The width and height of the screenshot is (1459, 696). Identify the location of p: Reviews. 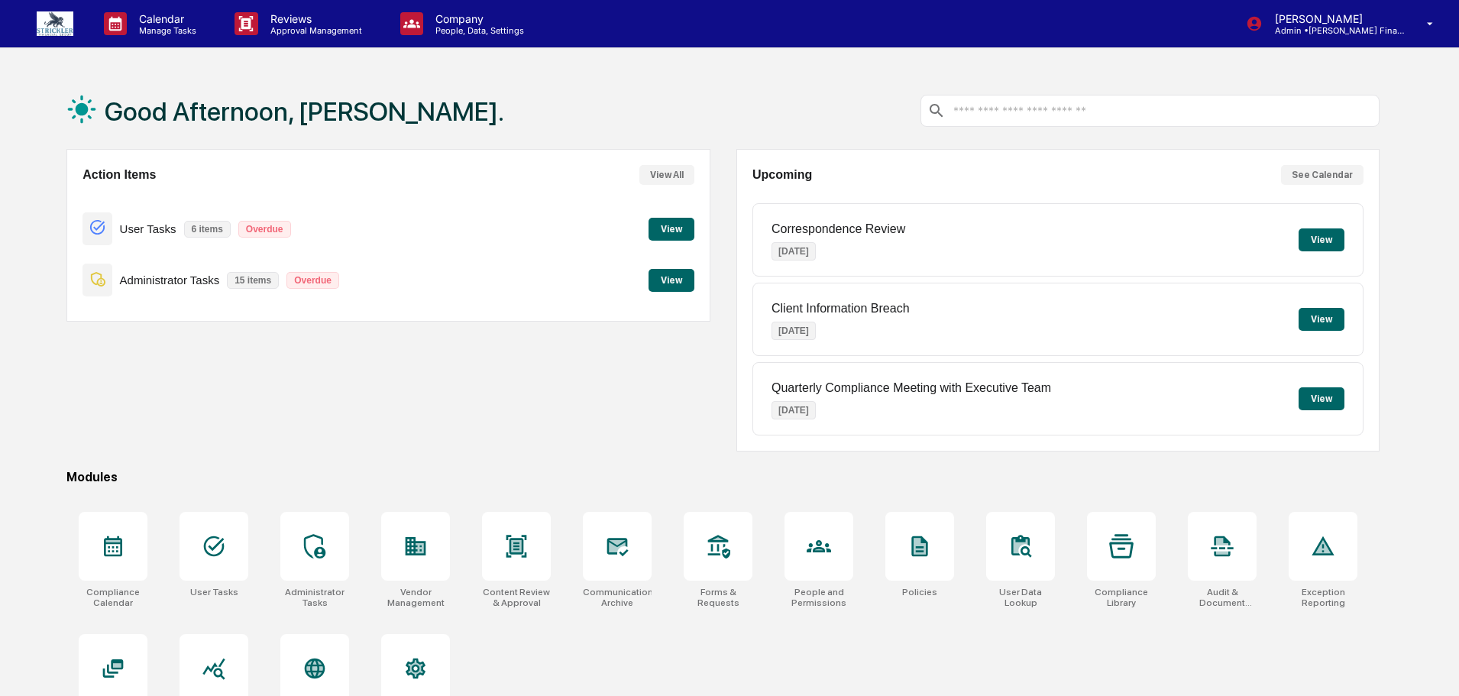
(314, 18).